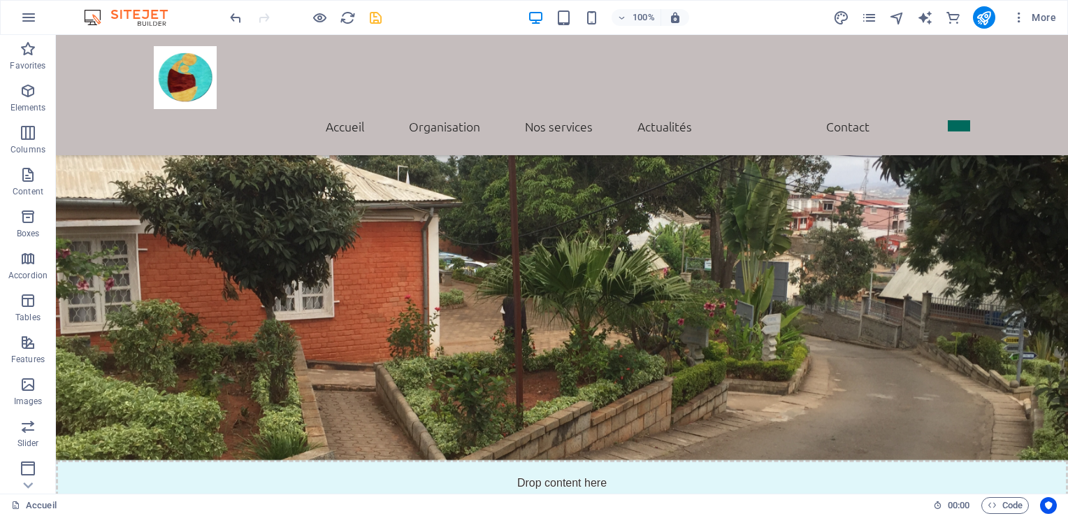  What do you see at coordinates (28, 108) in the screenshot?
I see `p: Elements` at bounding box center [28, 108].